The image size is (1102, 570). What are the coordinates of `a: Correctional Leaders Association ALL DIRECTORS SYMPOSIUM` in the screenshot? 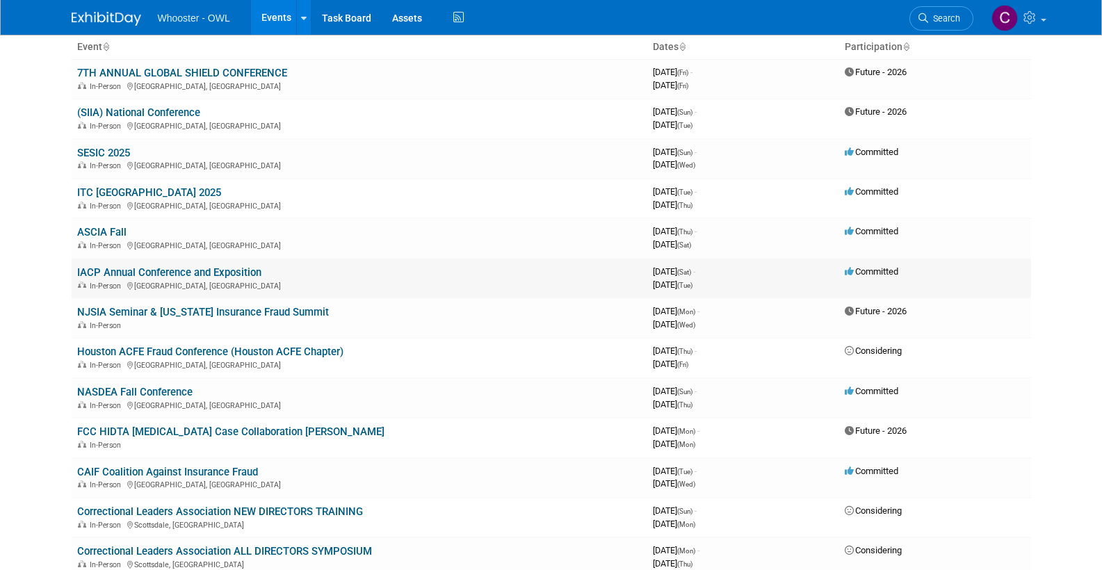 It's located at (225, 551).